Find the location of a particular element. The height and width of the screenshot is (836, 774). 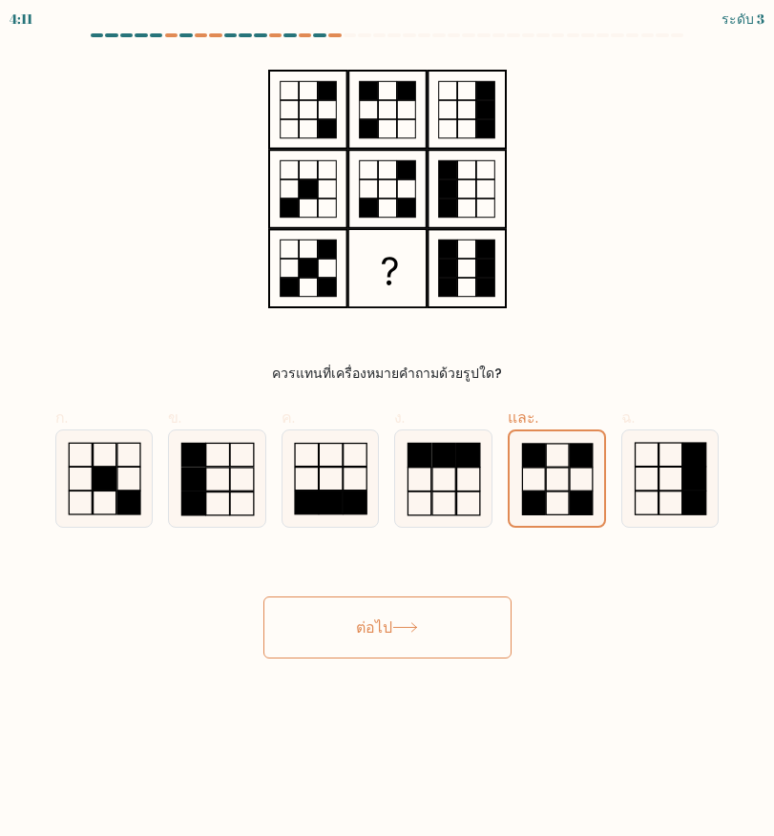

font: และ. is located at coordinates (523, 417).